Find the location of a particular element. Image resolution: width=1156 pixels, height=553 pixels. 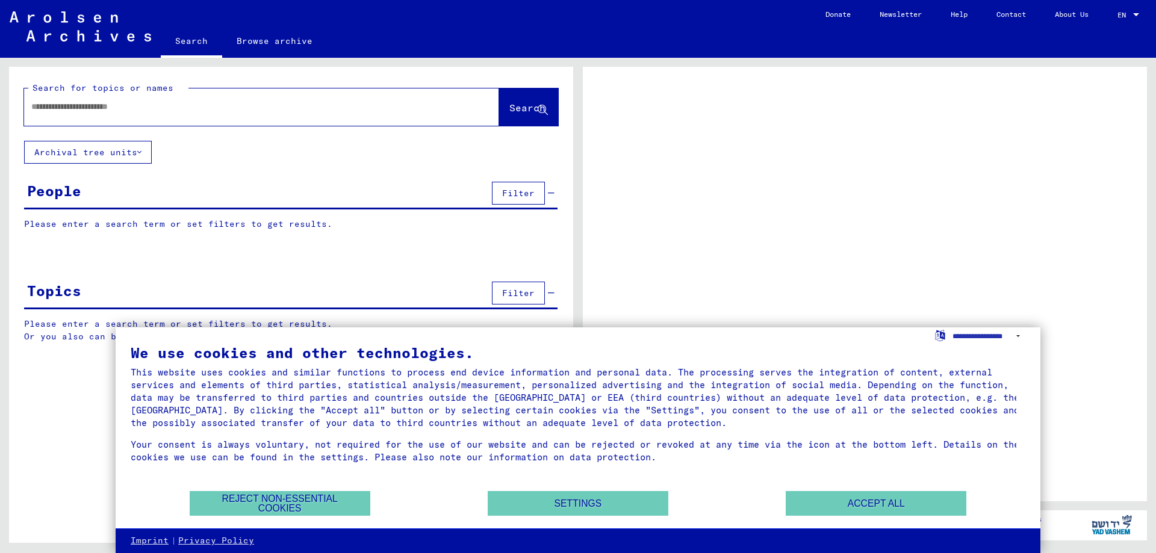

img: Arolsen_neg.svg is located at coordinates (80, 26).